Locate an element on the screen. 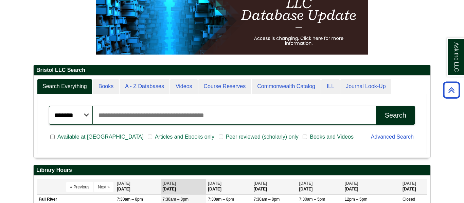 The image size is (464, 203). button: Search is located at coordinates (395, 115).